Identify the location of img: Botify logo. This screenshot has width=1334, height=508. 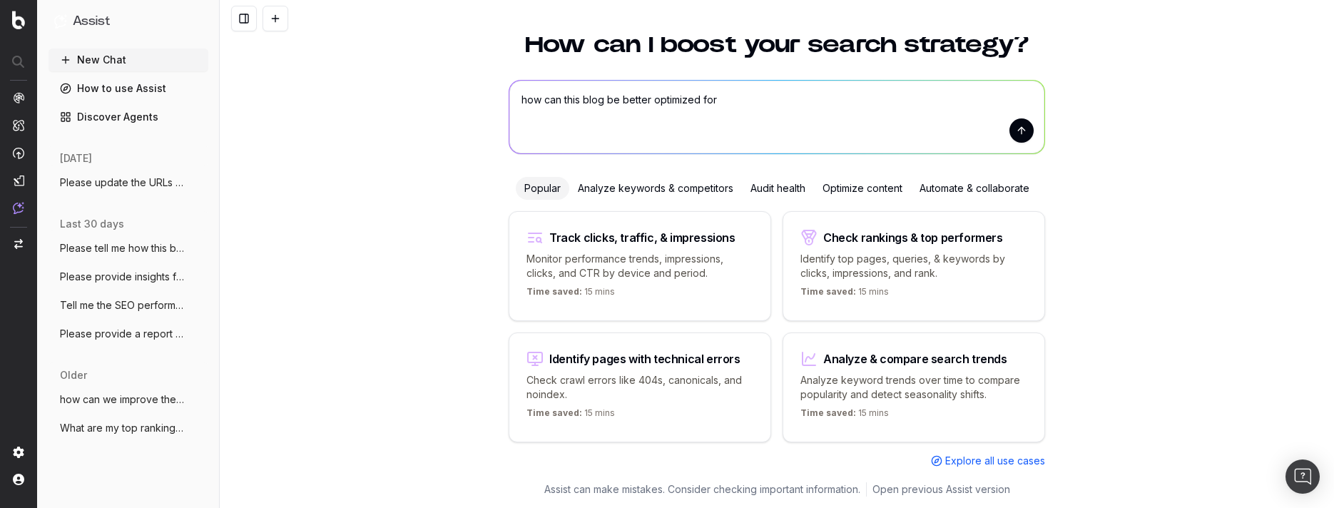
(19, 20).